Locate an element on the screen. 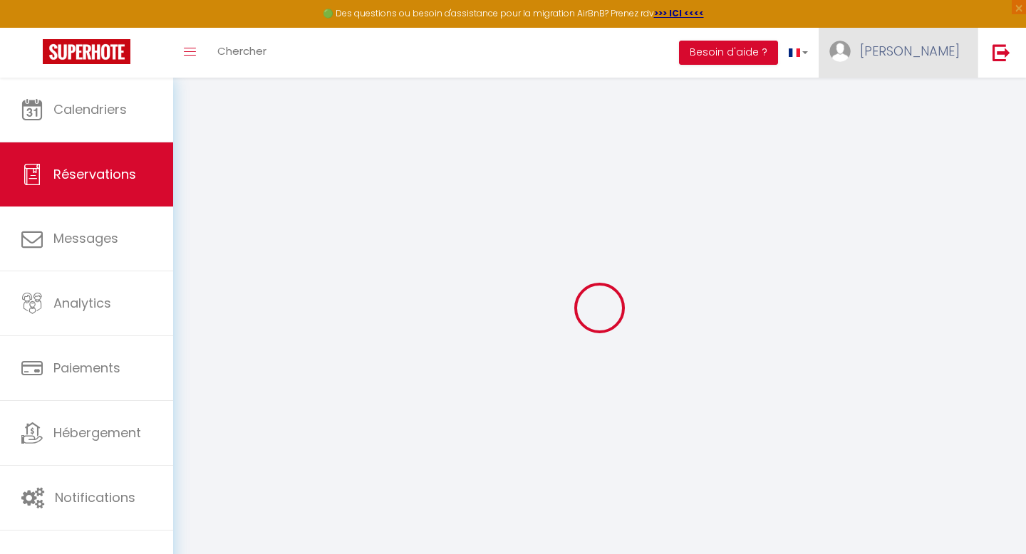  span: Chercher is located at coordinates (241, 51).